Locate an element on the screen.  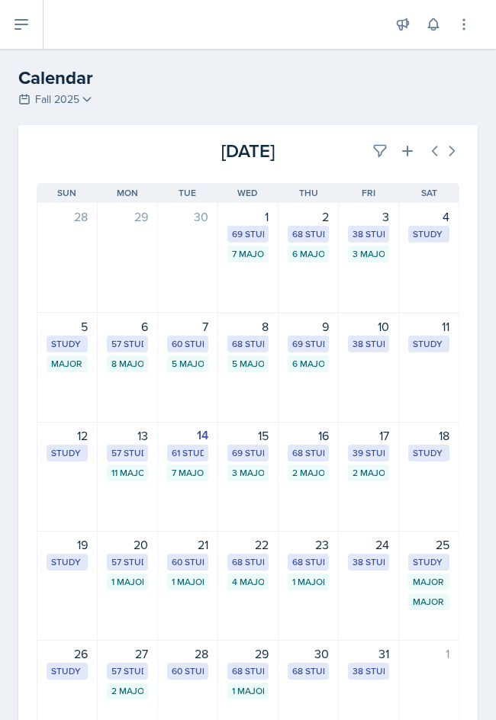
div: 39 Study Sessions is located at coordinates (368, 453).